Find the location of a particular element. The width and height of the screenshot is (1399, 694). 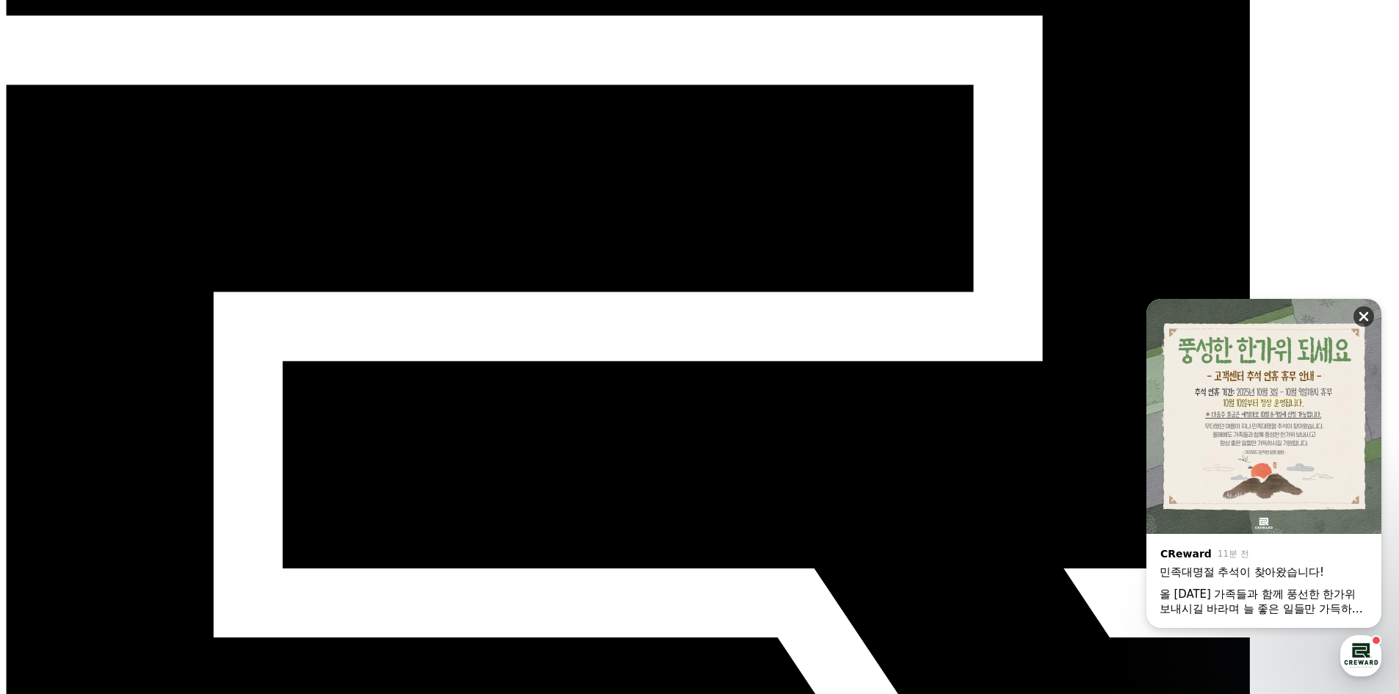

a: 대화 is located at coordinates (143, 484).